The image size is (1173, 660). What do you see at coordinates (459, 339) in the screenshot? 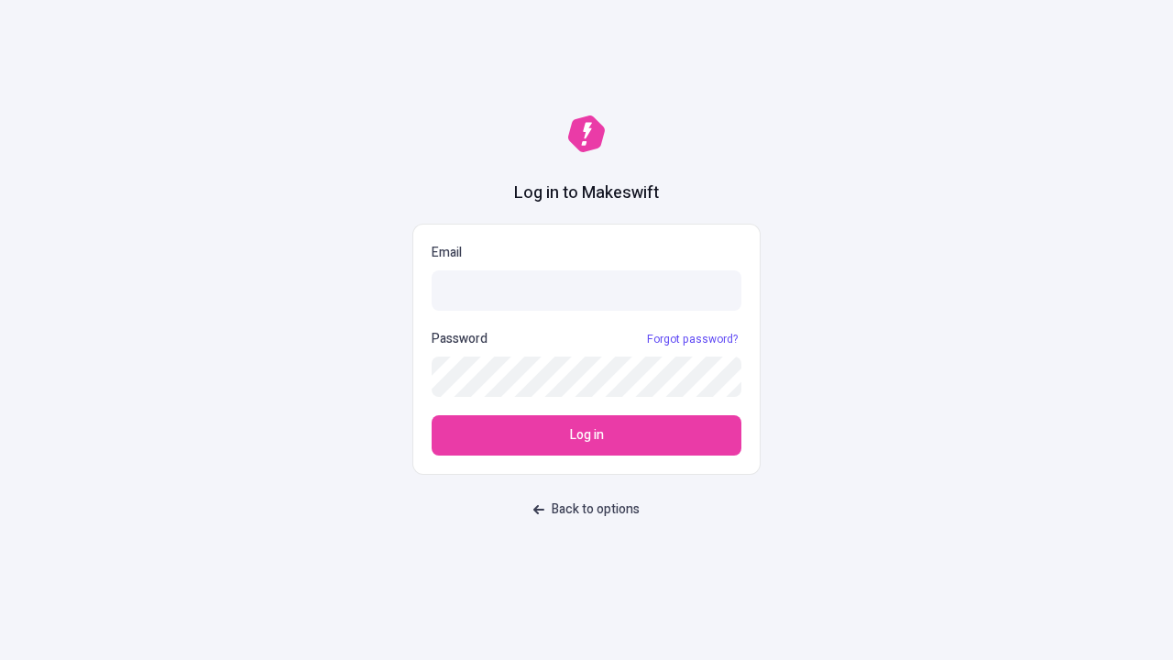
I see `p: Password` at bounding box center [459, 339].